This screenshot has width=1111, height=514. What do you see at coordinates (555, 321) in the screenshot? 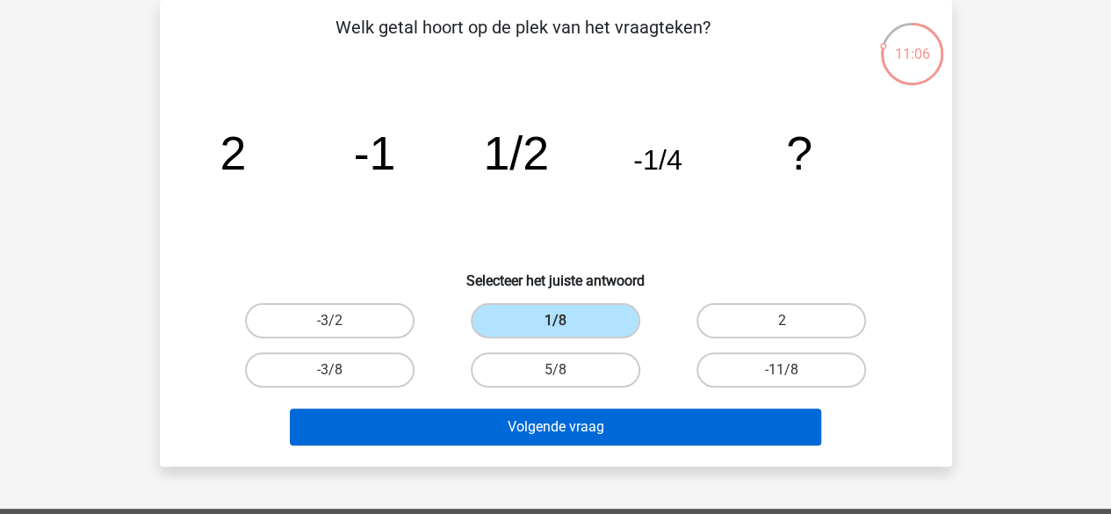
I see `label: 1/8` at bounding box center [555, 321].